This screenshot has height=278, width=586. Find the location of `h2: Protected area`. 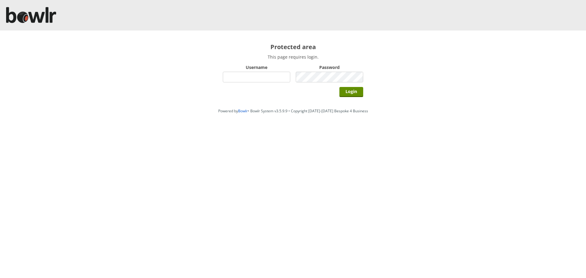

h2: Protected area is located at coordinates (293, 47).